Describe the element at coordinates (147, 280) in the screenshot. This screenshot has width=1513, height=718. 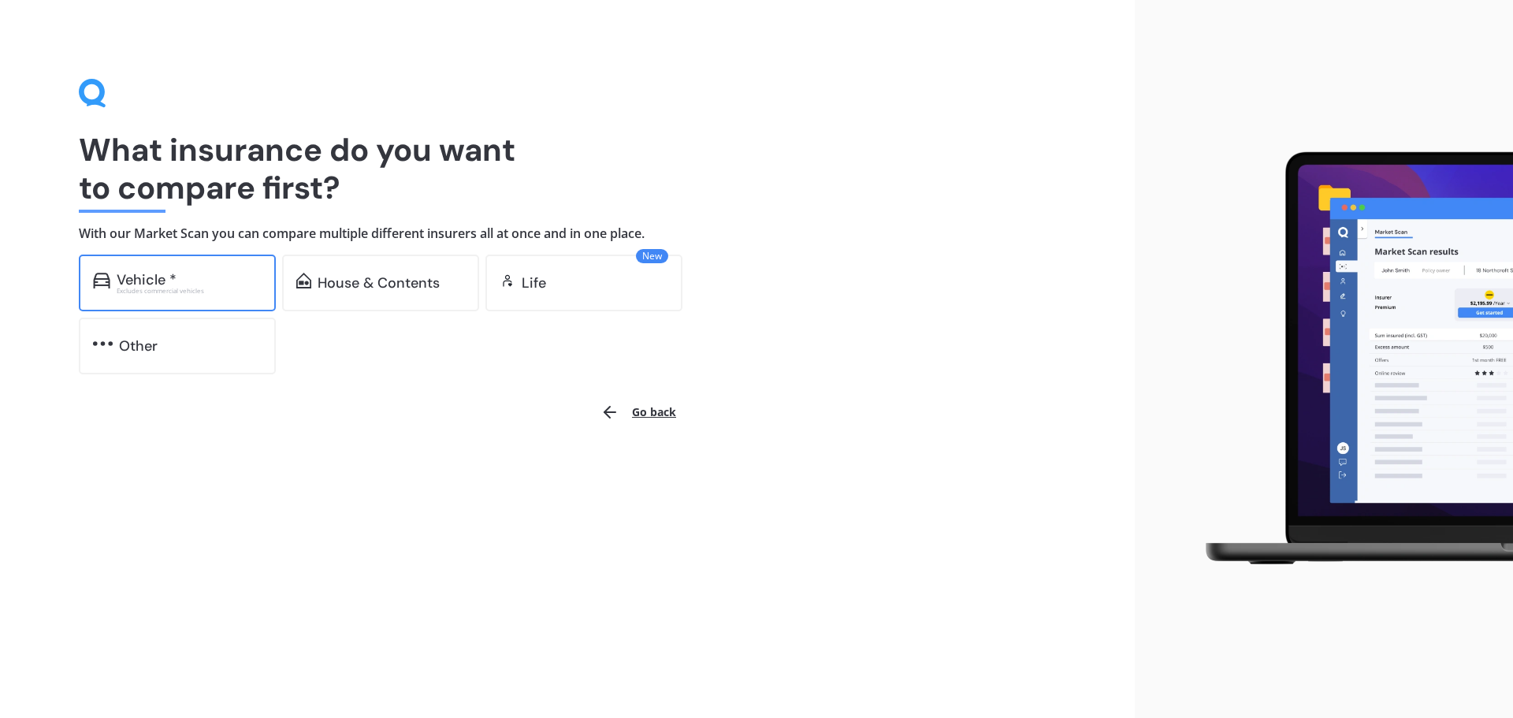
I see `div: Vehicle *` at that location.